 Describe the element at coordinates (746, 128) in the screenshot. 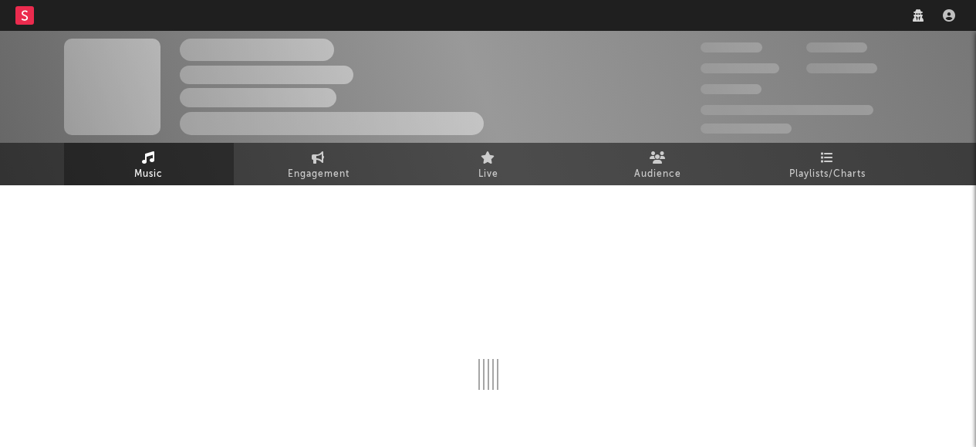

I see `span: Jump Score: 85.0` at that location.